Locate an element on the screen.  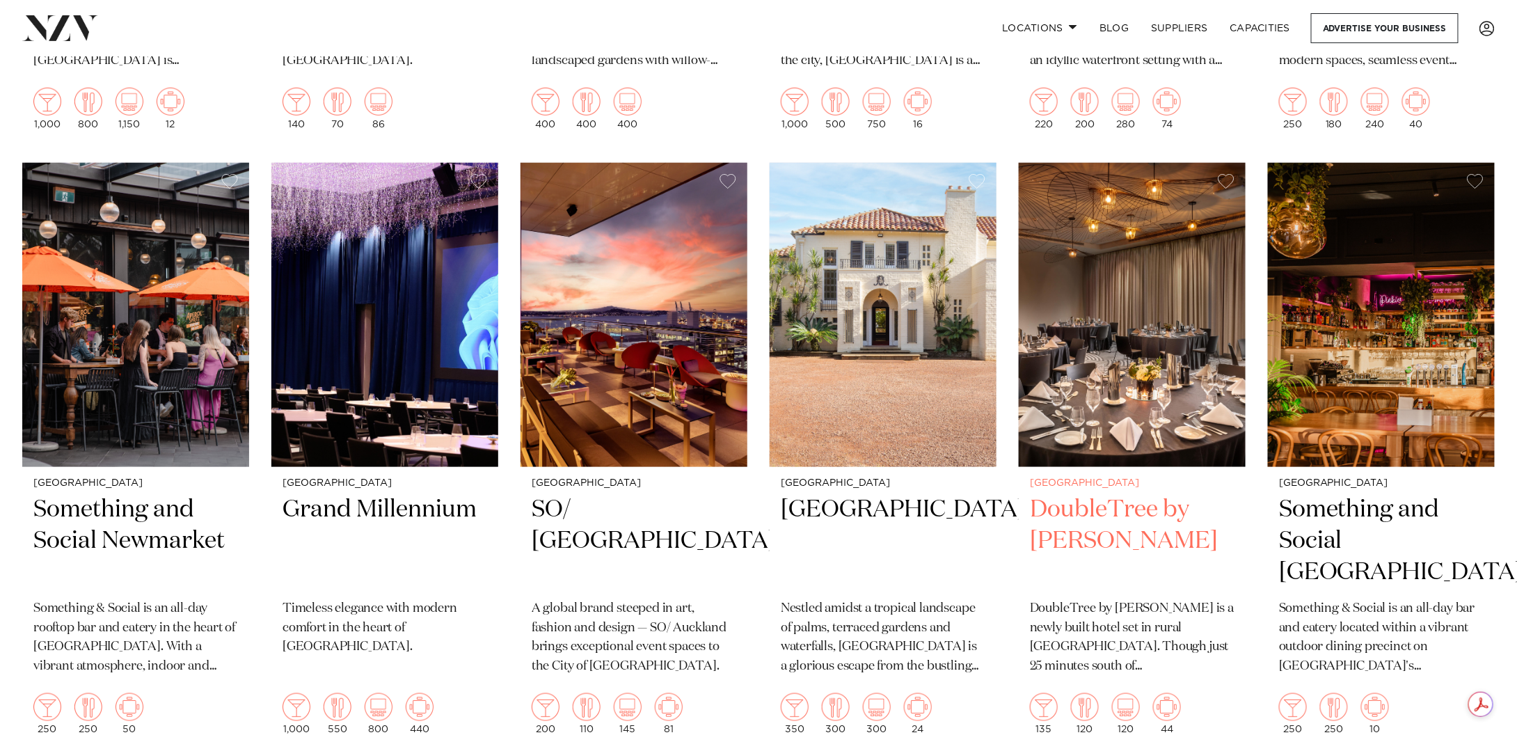
img: Corporate gala dinner setup at Hilton Karaka is located at coordinates (1132, 315).